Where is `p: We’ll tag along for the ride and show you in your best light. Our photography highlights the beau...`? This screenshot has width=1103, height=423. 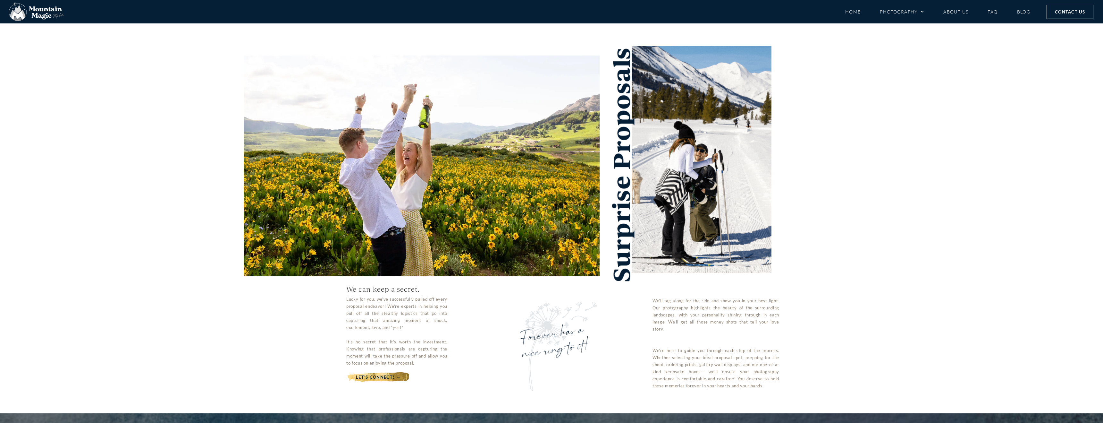
p: We’ll tag along for the ride and show you in your best light. Our photography highlights the beau... is located at coordinates (716, 343).